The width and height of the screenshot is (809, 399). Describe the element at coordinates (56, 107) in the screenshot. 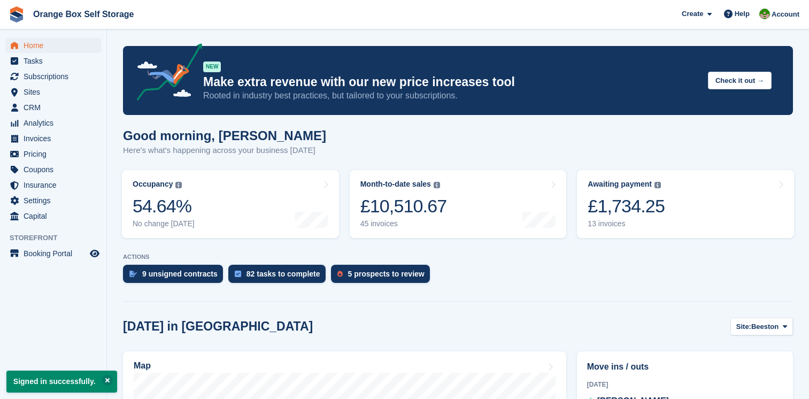

I see `span: CRM` at that location.